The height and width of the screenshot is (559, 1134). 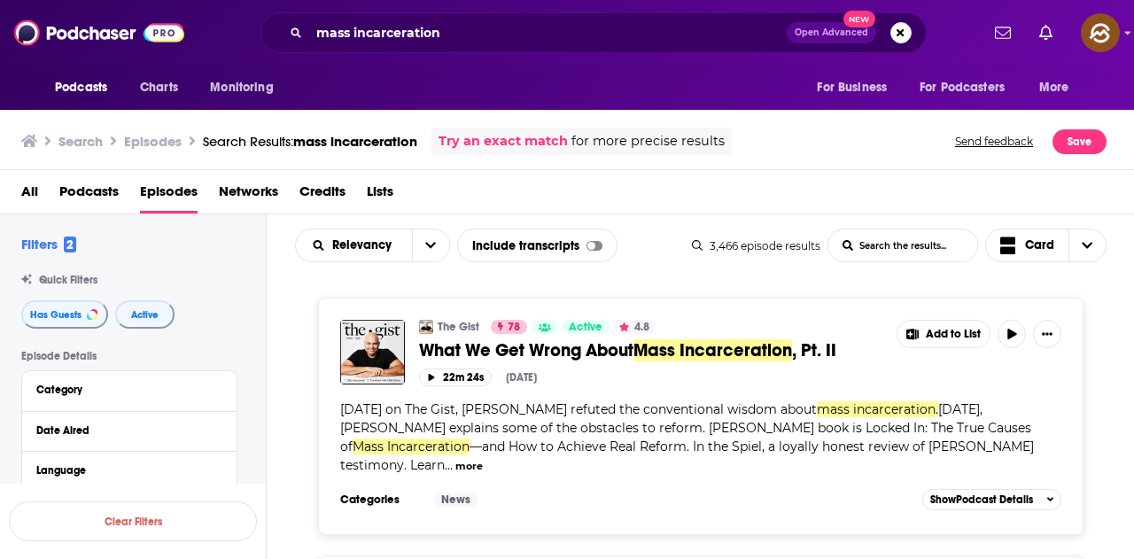 What do you see at coordinates (877, 409) in the screenshot?
I see `span: mass incarceration.` at bounding box center [877, 409].